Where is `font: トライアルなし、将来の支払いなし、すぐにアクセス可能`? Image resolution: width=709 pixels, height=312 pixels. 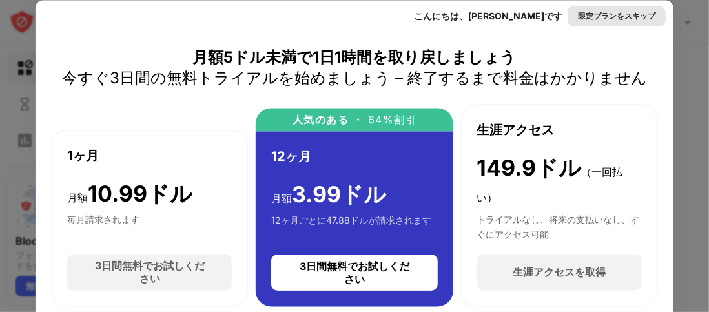 font: トライアルなし、将来の支払いなし、すぐにアクセス可能 is located at coordinates (558, 227).